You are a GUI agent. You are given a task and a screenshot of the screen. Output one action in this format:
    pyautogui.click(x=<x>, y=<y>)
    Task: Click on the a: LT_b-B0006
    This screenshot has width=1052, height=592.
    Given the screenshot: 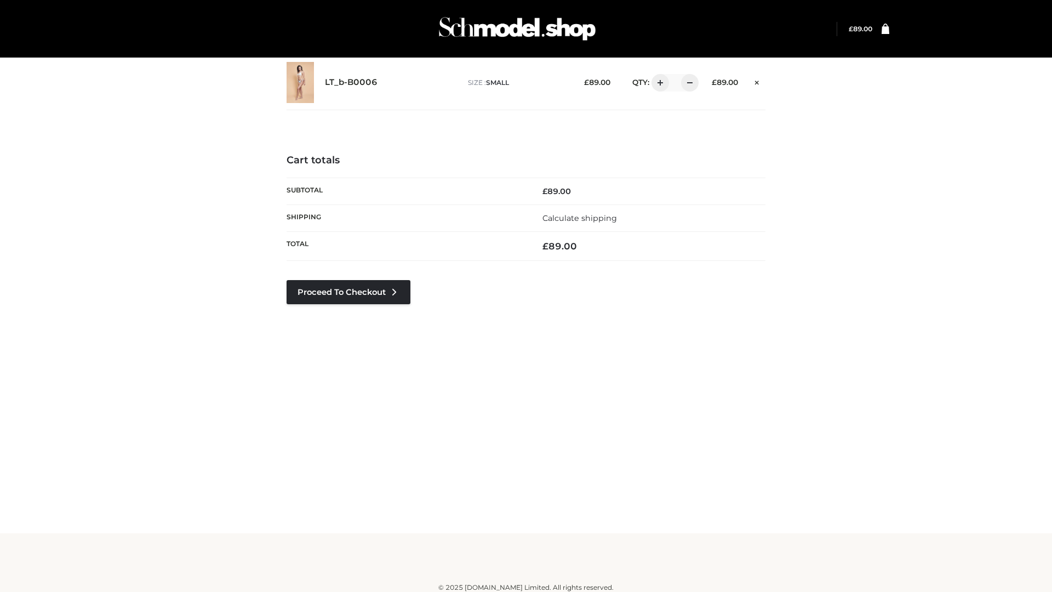 What is the action you would take?
    pyautogui.click(x=351, y=82)
    